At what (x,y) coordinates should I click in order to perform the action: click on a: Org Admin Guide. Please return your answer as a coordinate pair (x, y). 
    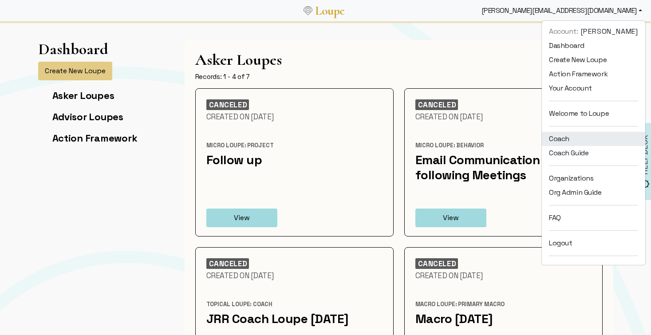
    Looking at the image, I should click on (594, 193).